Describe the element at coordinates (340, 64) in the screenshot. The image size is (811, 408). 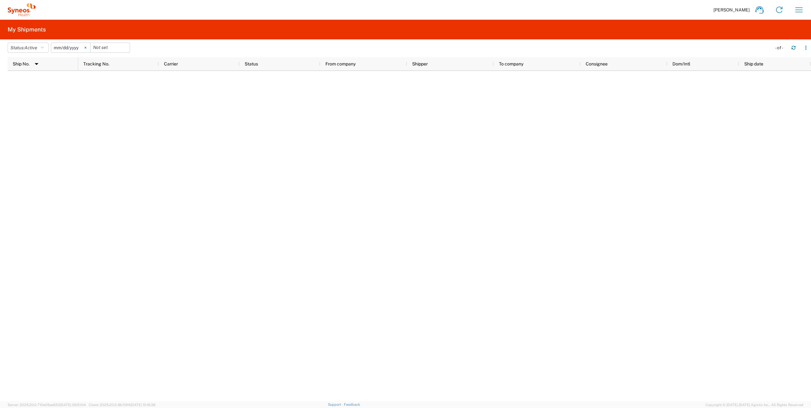
I see `span: From company` at that location.